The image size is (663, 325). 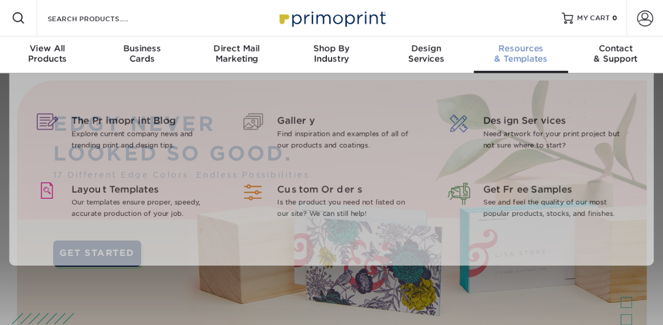 What do you see at coordinates (142, 55) in the screenshot?
I see `a: BusinessCards` at bounding box center [142, 55].